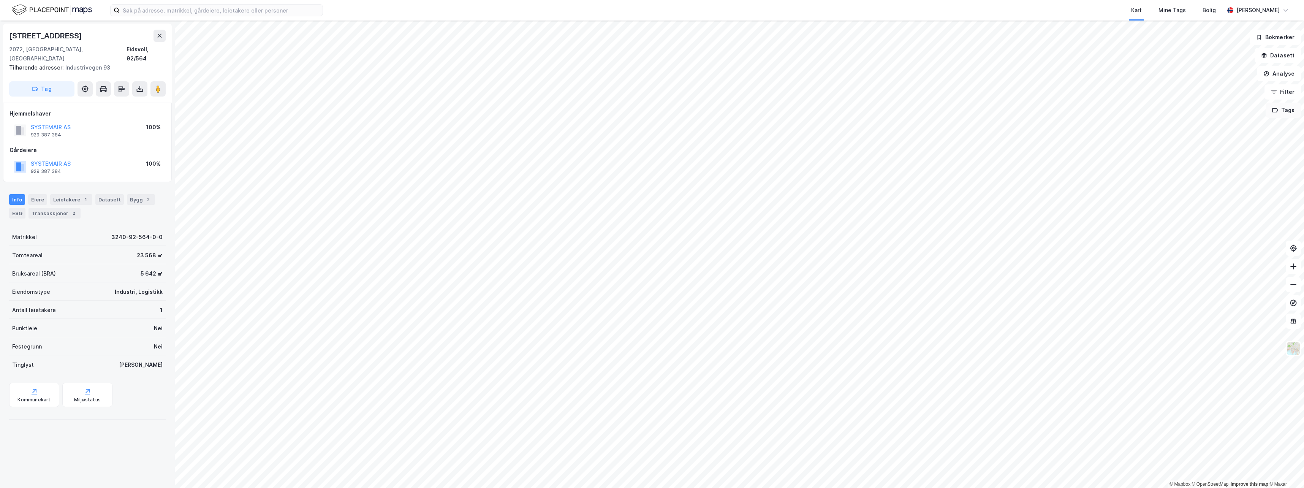 This screenshot has width=1304, height=488. I want to click on div: Hjemmelshaver, so click(87, 114).